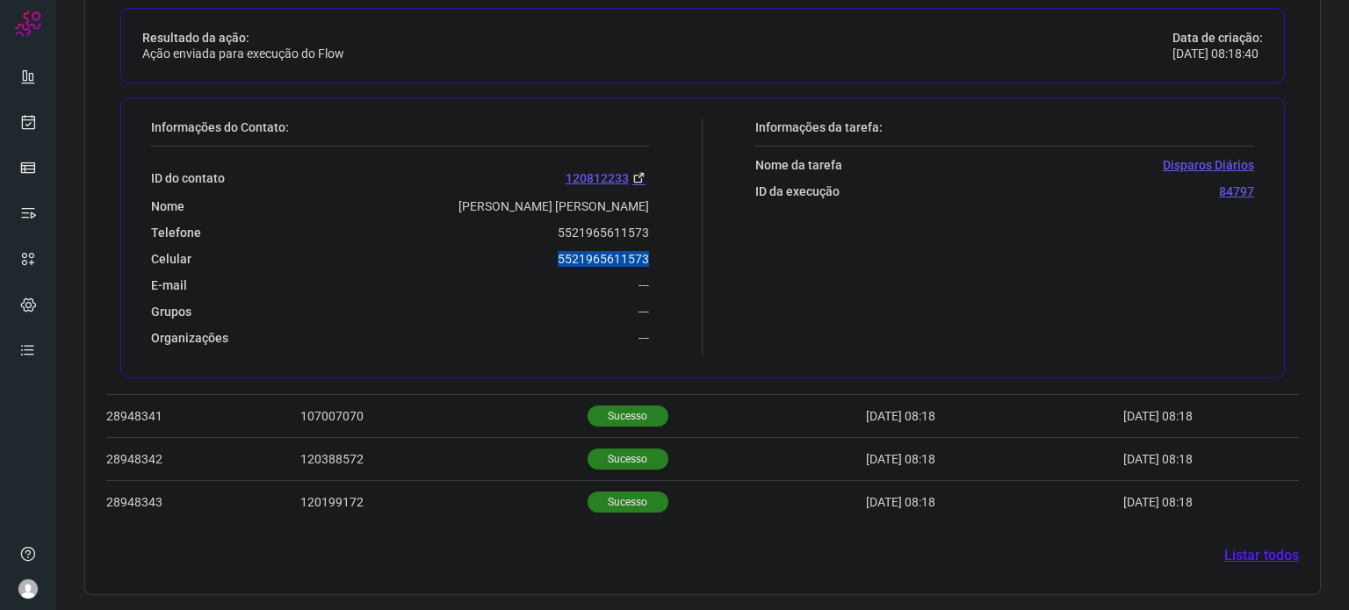 The image size is (1349, 610). Describe the element at coordinates (243, 38) in the screenshot. I see `p: Resultado da ação:` at that location.